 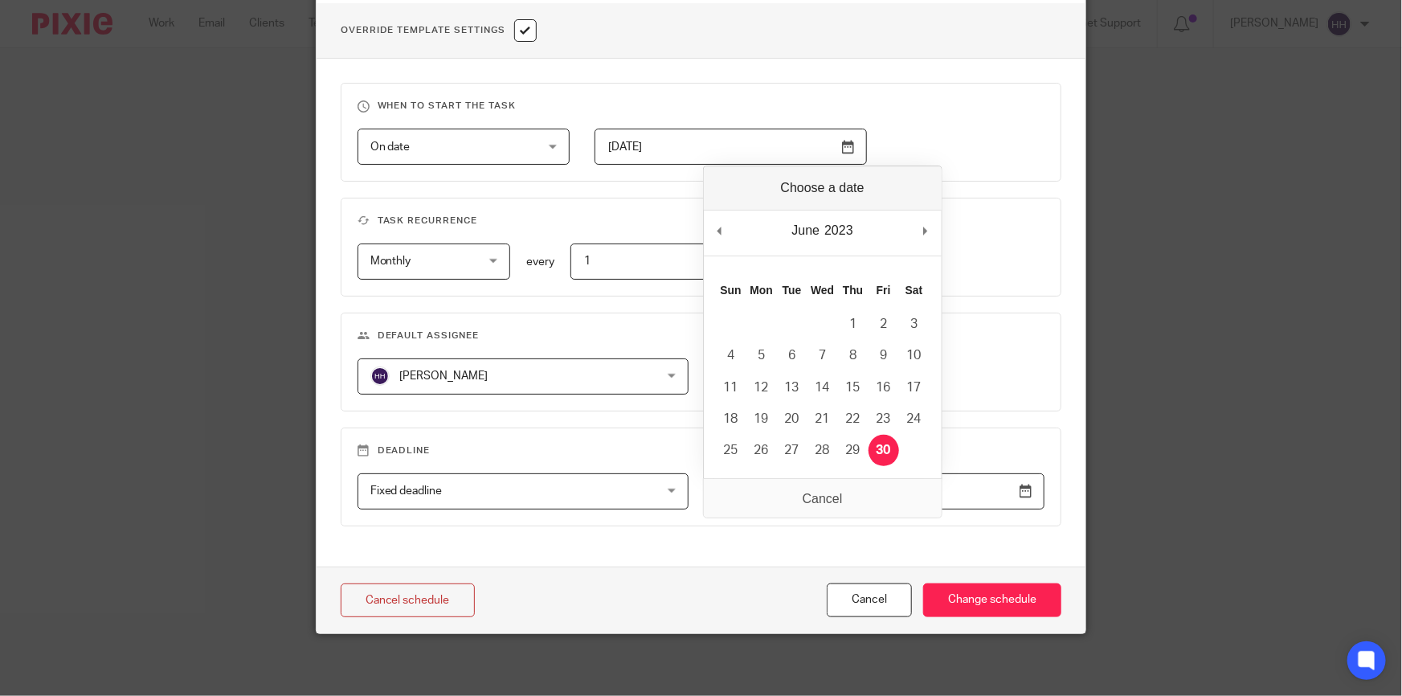 I want to click on span: Fixed deadline, so click(x=407, y=491).